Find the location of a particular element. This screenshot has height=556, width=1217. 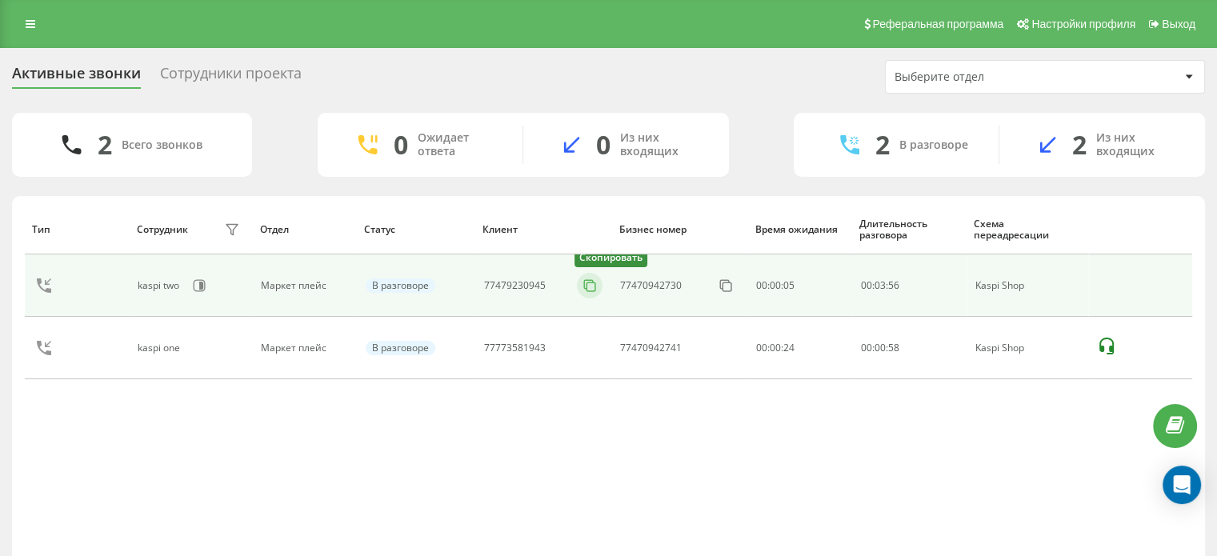

div: 00:00:05 is located at coordinates (799, 286).